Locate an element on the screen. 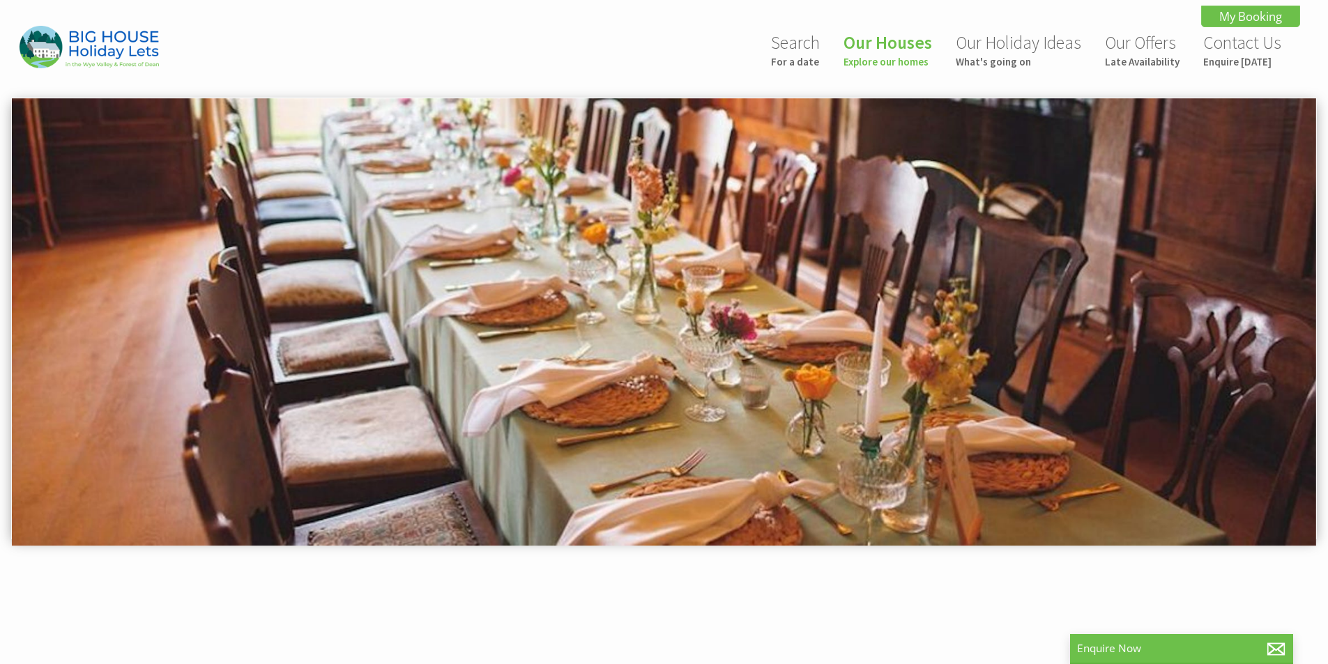 This screenshot has height=664, width=1328. small: Explore our homes is located at coordinates (887, 61).